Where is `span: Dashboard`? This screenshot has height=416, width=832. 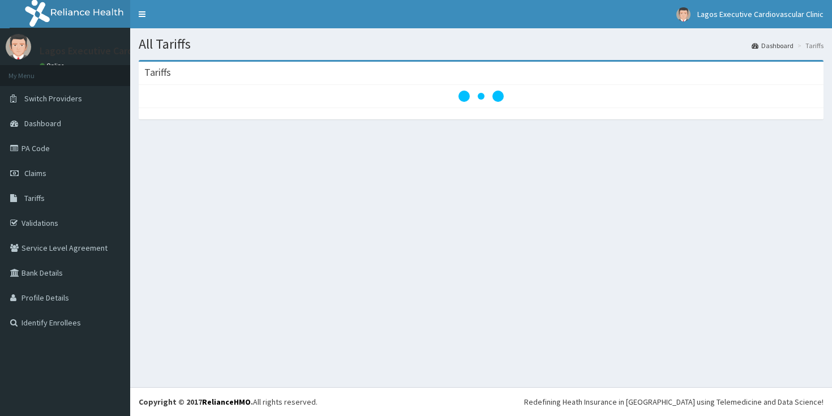 span: Dashboard is located at coordinates (42, 123).